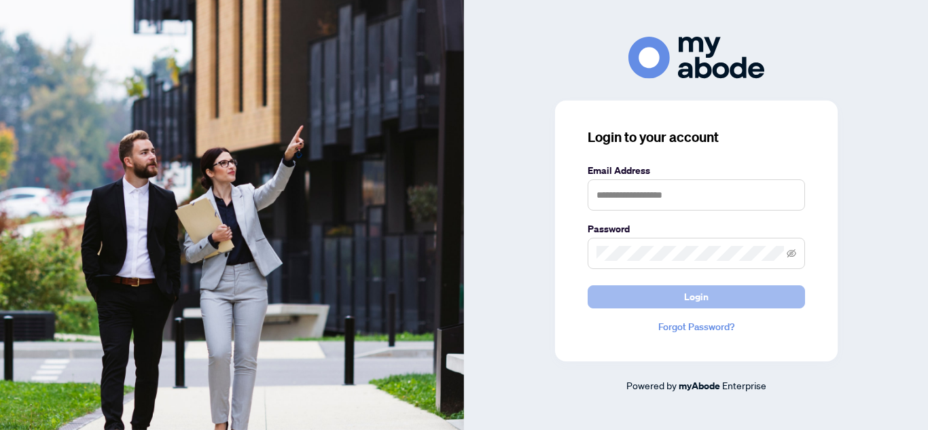 The width and height of the screenshot is (928, 430). What do you see at coordinates (697, 297) in the screenshot?
I see `span: Login` at bounding box center [697, 297].